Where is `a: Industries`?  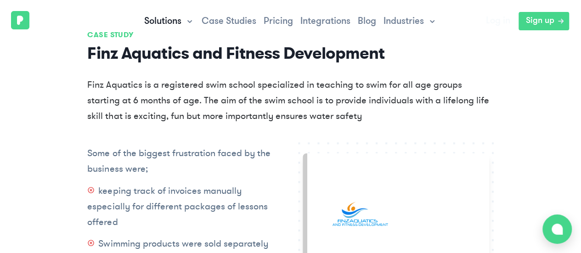
a: Industries is located at coordinates (410, 22).